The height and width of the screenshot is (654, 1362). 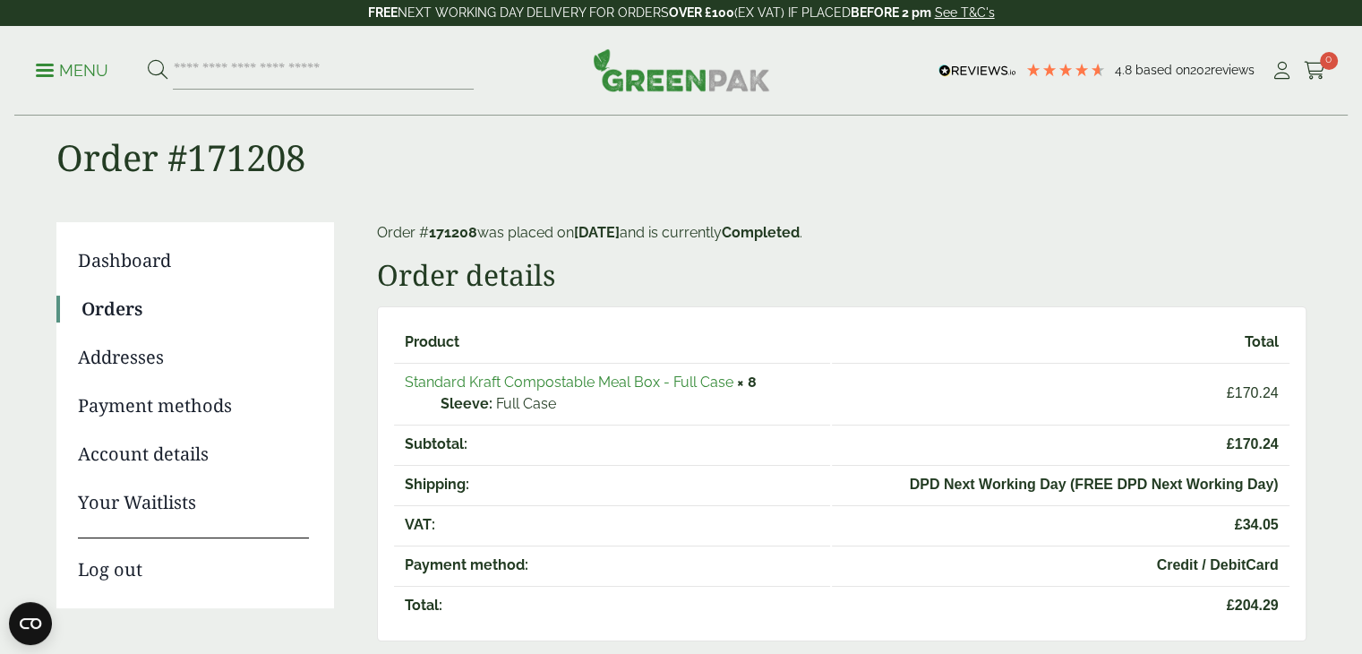 I want to click on a: Standard Kraft Compostable Meal Box - Full Case, so click(x=569, y=381).